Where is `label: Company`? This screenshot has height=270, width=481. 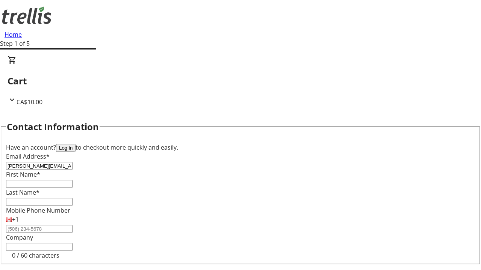 label: Company is located at coordinates (20, 238).